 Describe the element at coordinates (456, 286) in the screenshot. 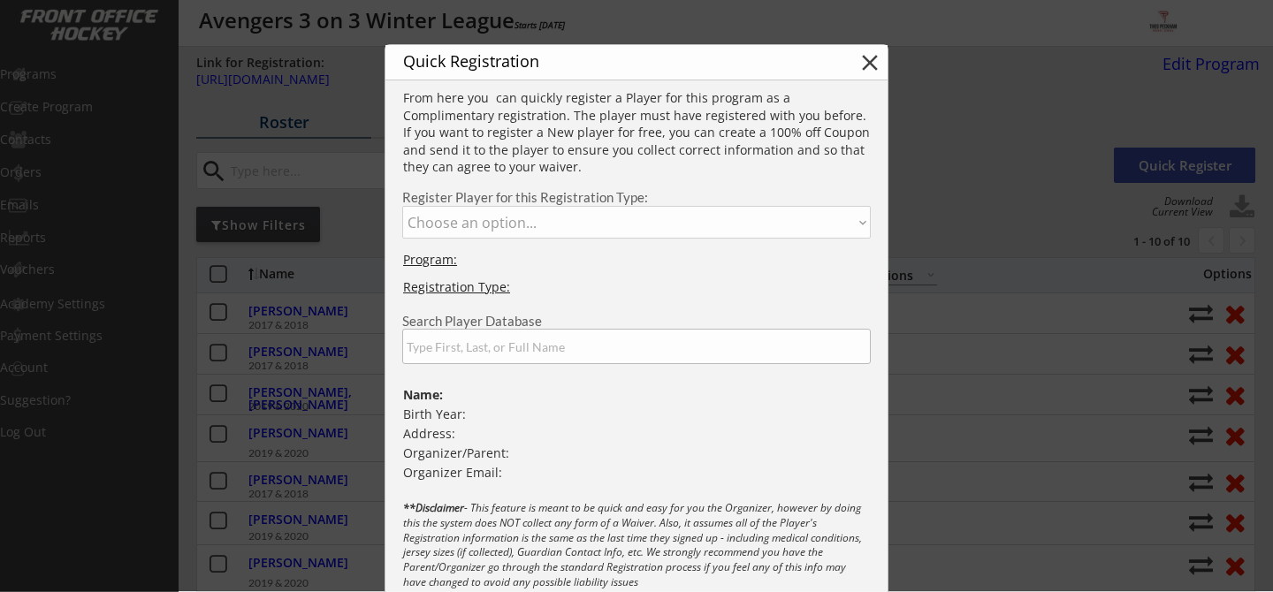

I see `u: Registration Type:` at that location.